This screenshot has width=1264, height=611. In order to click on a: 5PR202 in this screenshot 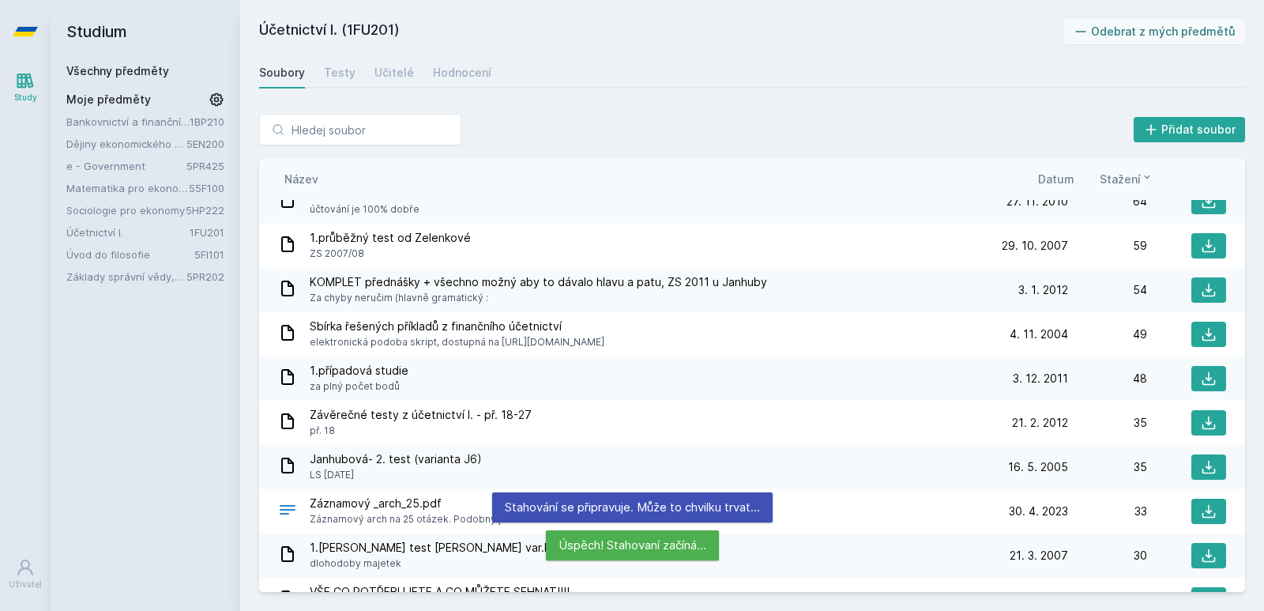, I will do `click(205, 277)`.